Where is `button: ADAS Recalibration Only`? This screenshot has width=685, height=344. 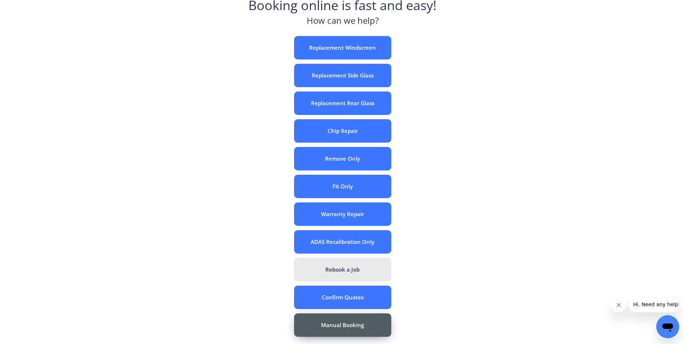
button: ADAS Recalibration Only is located at coordinates (343, 242).